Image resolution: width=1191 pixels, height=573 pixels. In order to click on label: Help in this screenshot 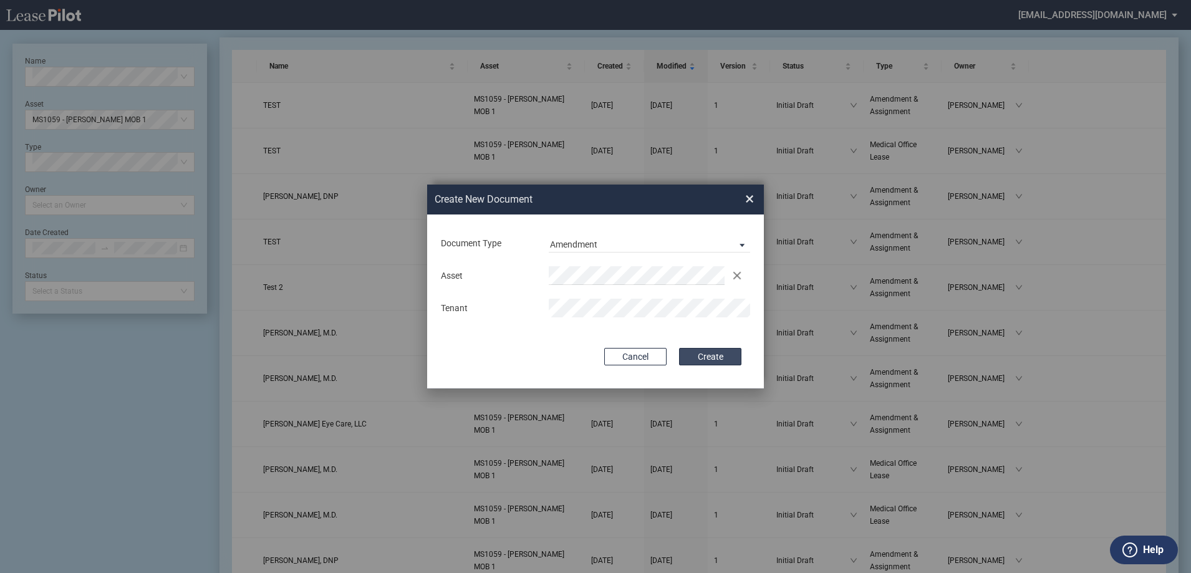, I will do `click(1153, 550)`.